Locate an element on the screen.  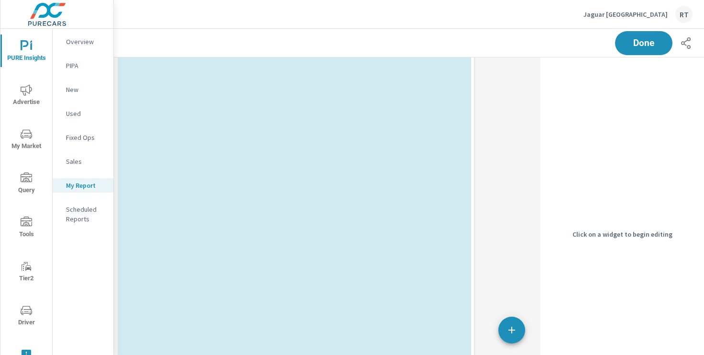
span: Done is located at coordinates (644, 43).